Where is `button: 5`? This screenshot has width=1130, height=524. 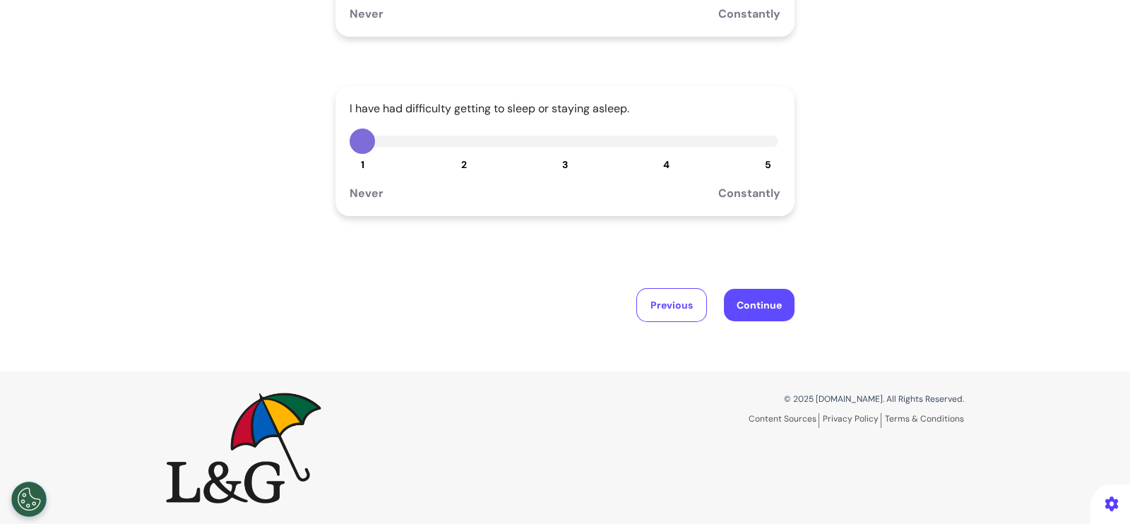
button: 5 is located at coordinates (768, 141).